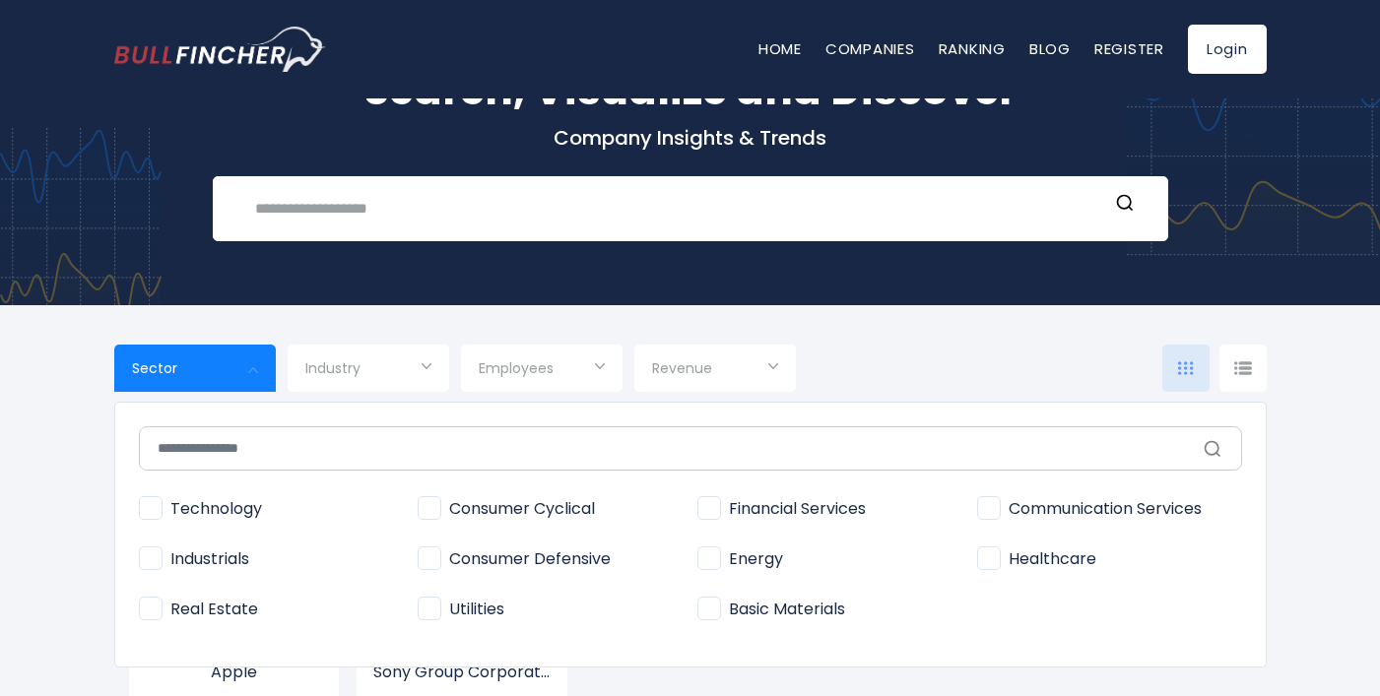 This screenshot has width=1380, height=696. I want to click on span: Industrials, so click(194, 559).